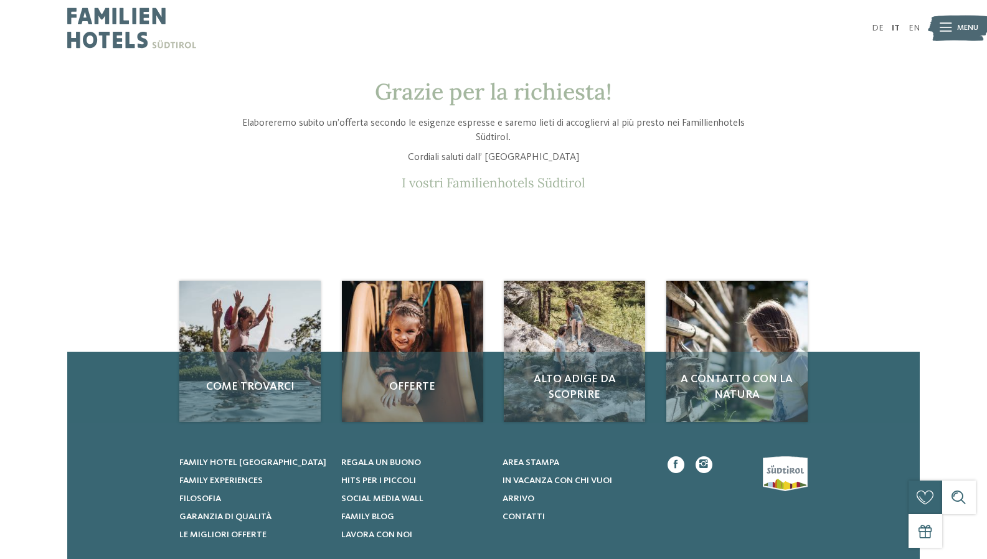 The image size is (987, 559). I want to click on span: Garanzia di qualità, so click(225, 517).